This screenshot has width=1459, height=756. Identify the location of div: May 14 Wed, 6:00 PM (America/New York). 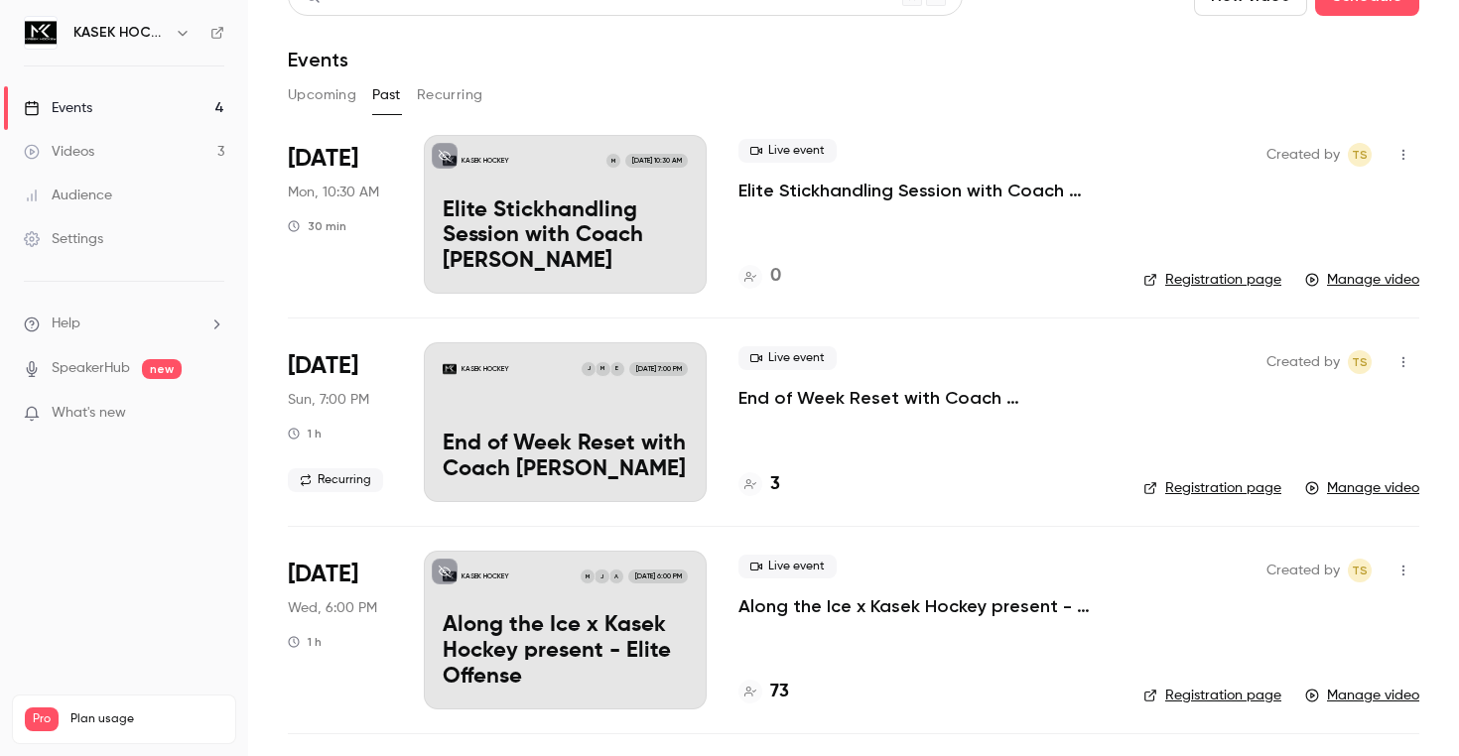
(339, 630).